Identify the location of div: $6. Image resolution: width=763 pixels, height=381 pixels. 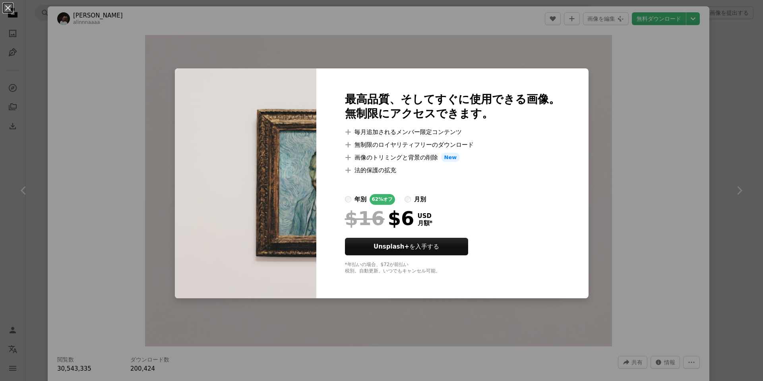
(379, 218).